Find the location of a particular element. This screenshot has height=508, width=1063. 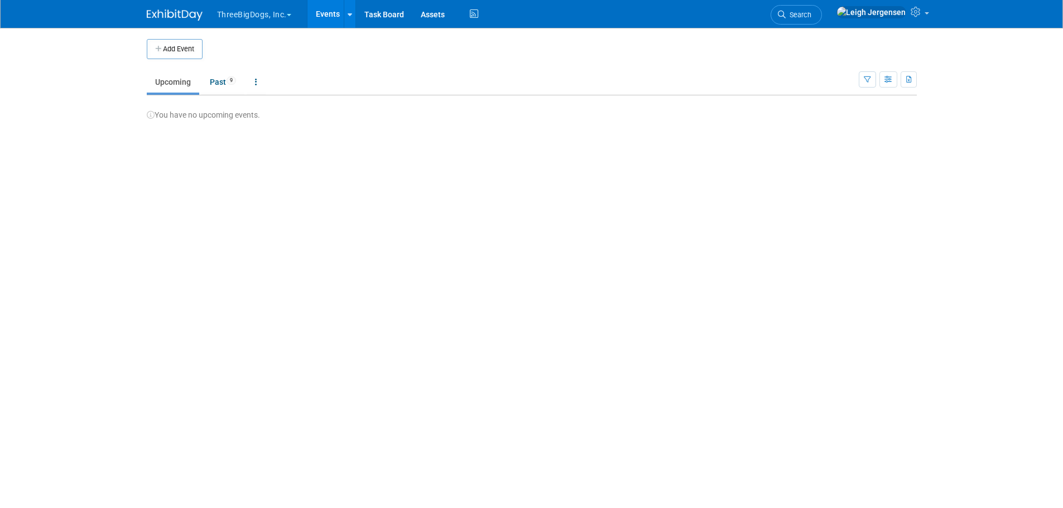

a: Past9 is located at coordinates (223, 82).